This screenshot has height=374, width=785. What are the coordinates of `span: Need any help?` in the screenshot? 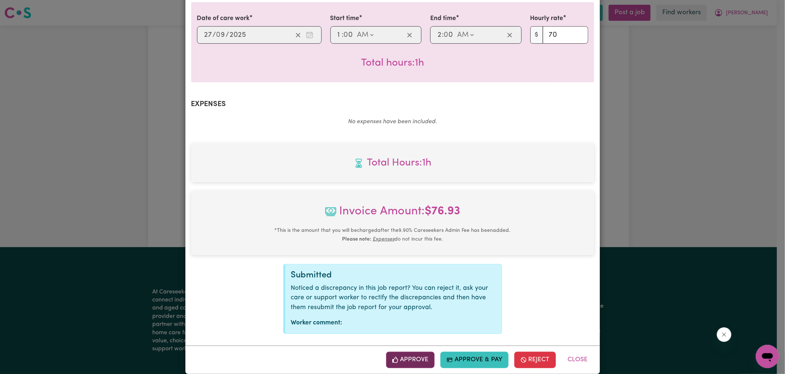 It's located at (24, 8).